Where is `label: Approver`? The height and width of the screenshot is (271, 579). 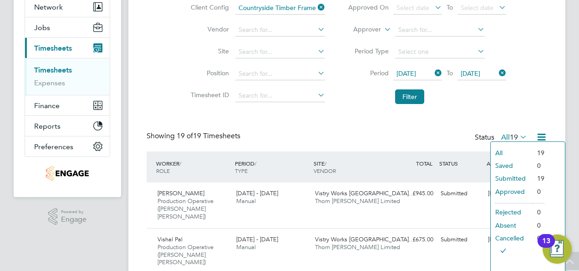
label: Approver is located at coordinates (361, 30).